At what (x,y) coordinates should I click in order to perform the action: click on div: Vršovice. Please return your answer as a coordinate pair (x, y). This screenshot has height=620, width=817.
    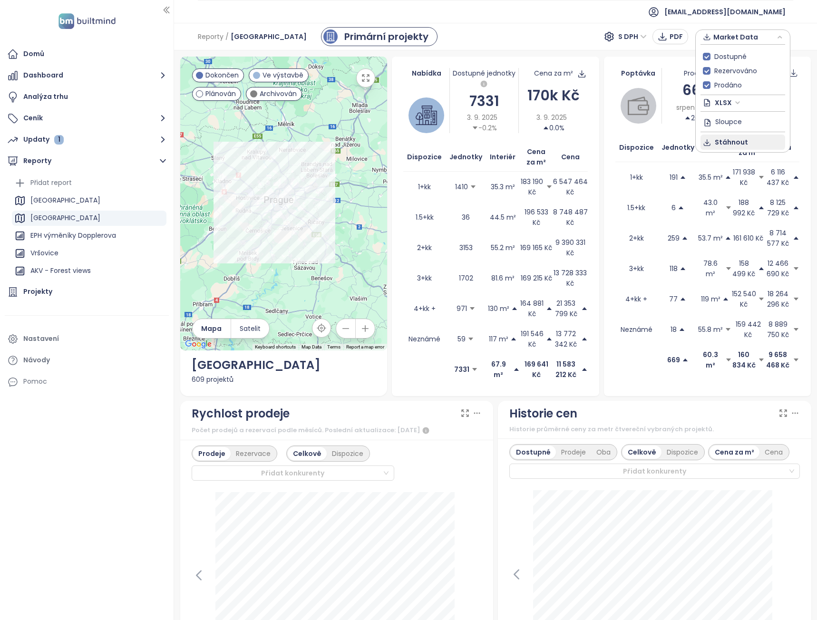
    Looking at the image, I should click on (89, 254).